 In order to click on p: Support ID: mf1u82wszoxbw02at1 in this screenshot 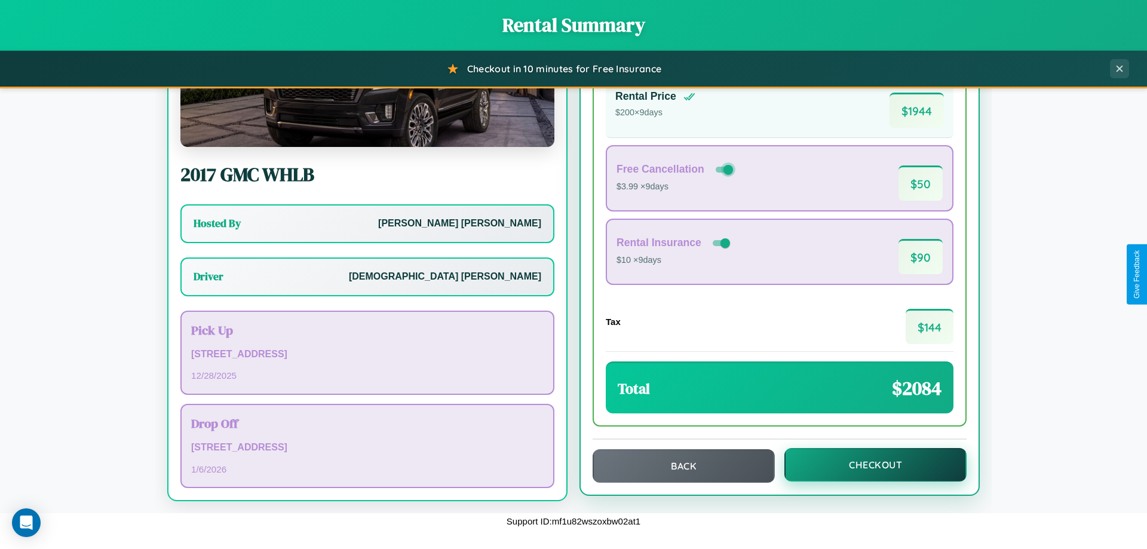, I will do `click(573, 521)`.